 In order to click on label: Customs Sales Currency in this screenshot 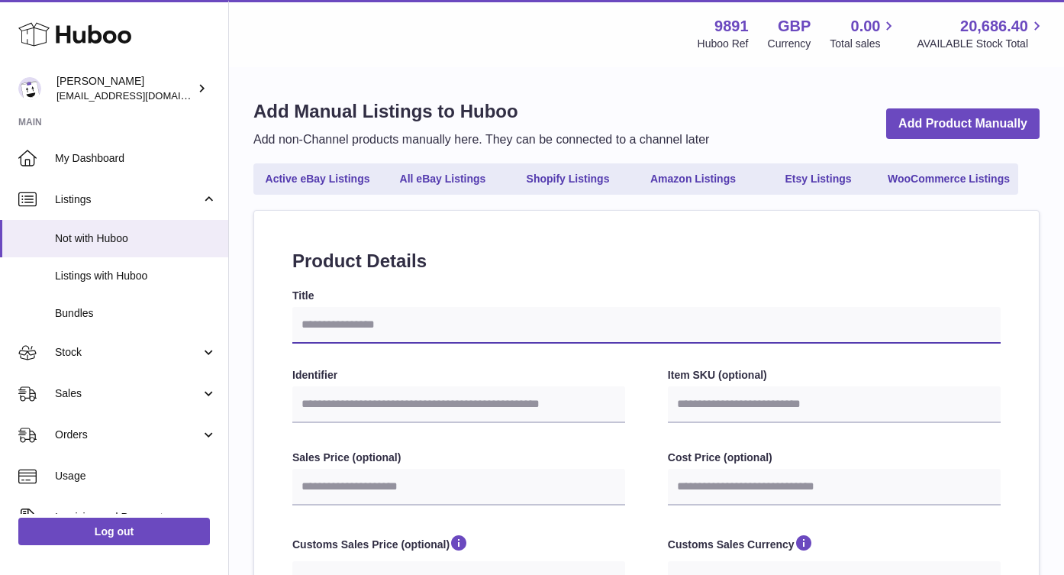, I will do `click(834, 545)`.